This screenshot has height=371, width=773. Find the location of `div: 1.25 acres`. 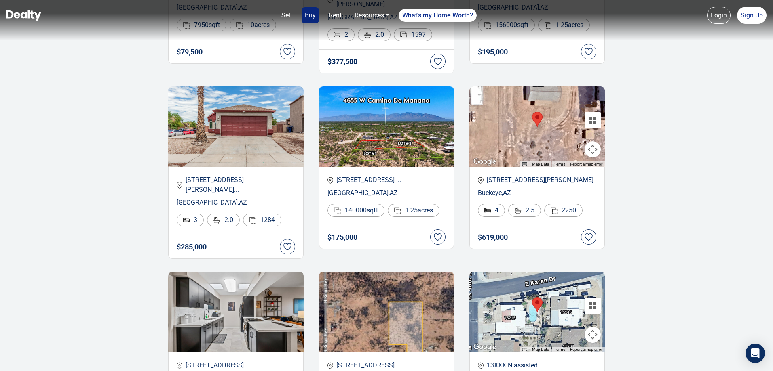

div: 1.25 acres is located at coordinates (413, 211).